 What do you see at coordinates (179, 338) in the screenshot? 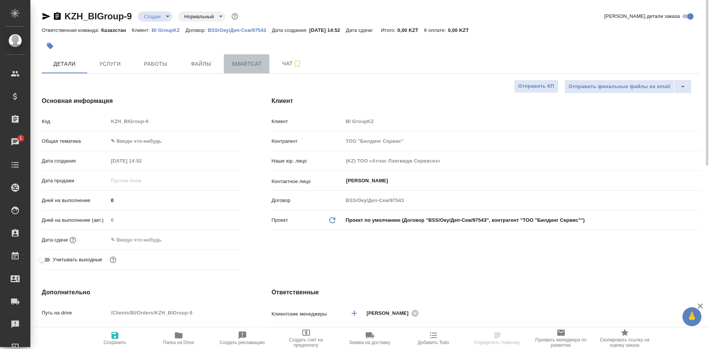
I see `button: Папка на Drive` at bounding box center [179, 338].